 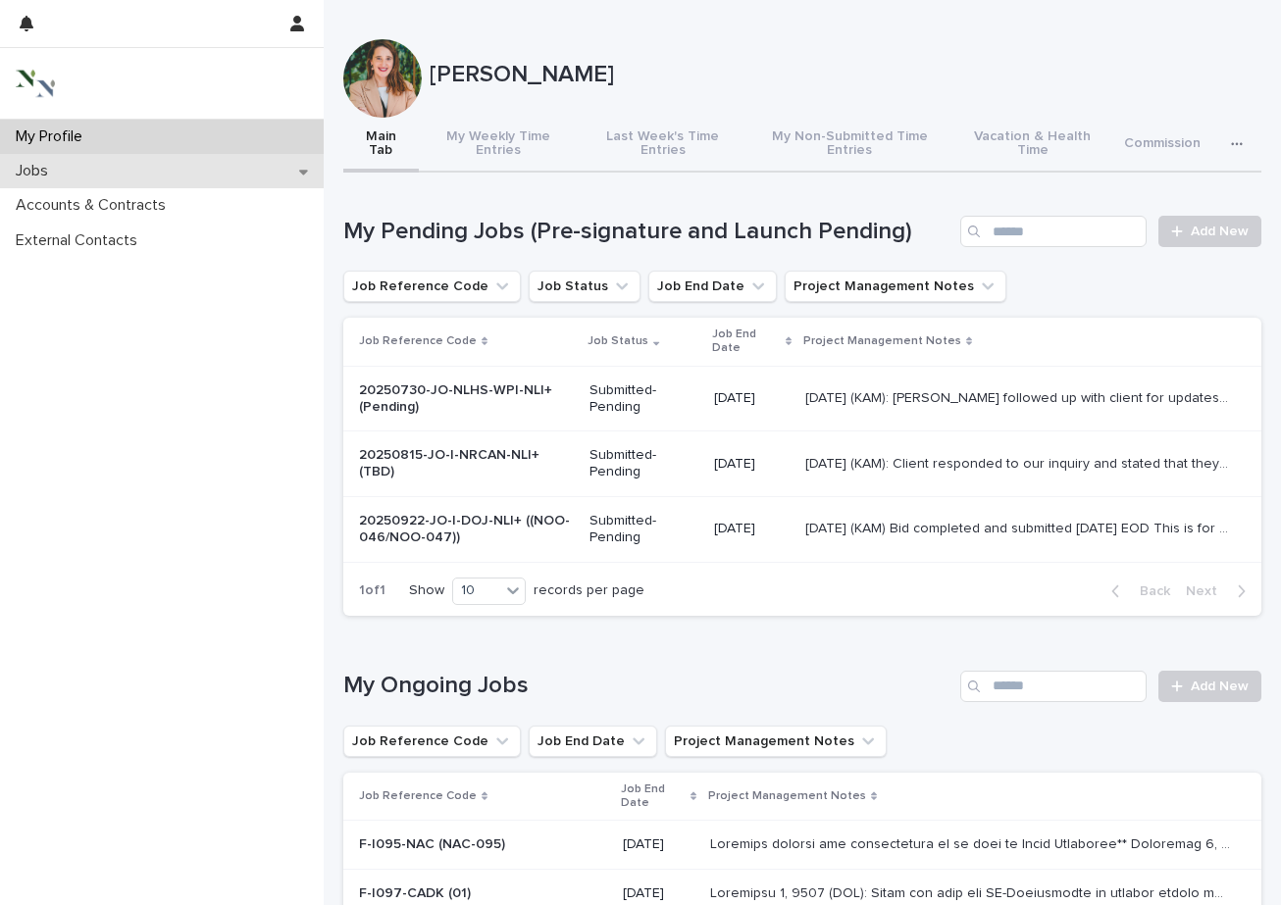 What do you see at coordinates (849, 145) in the screenshot?
I see `button: My Non-Submitted Time Entries` at bounding box center [849, 145].